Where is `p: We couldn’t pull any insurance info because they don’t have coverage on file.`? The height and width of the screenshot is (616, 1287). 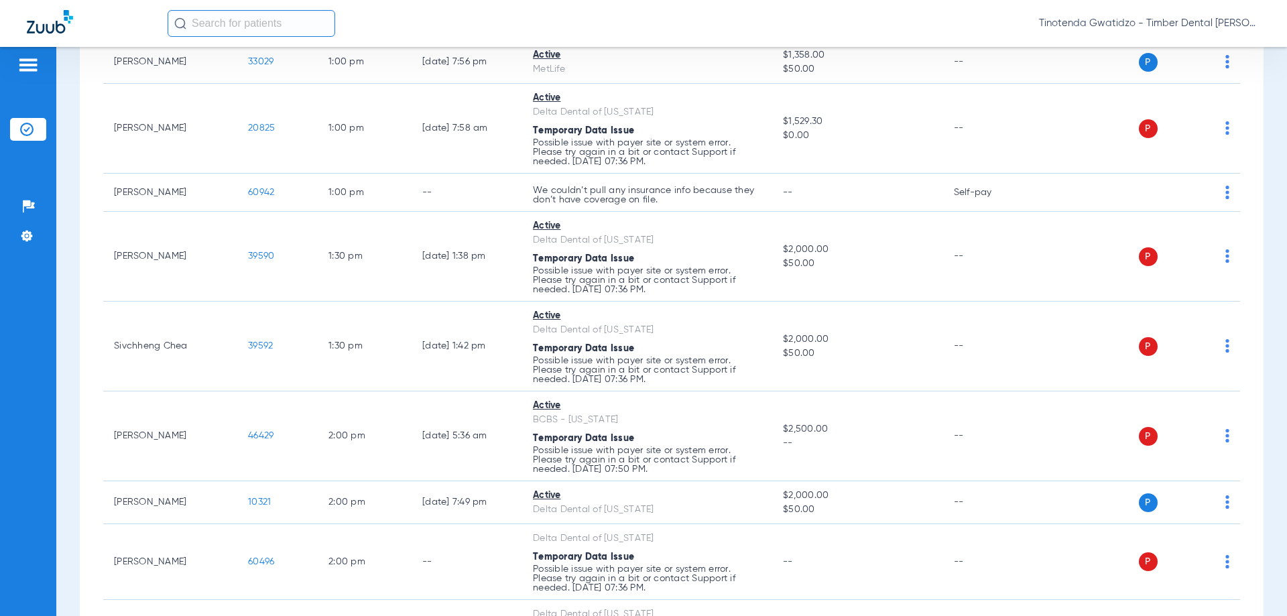 p: We couldn’t pull any insurance info because they don’t have coverage on file. is located at coordinates (647, 195).